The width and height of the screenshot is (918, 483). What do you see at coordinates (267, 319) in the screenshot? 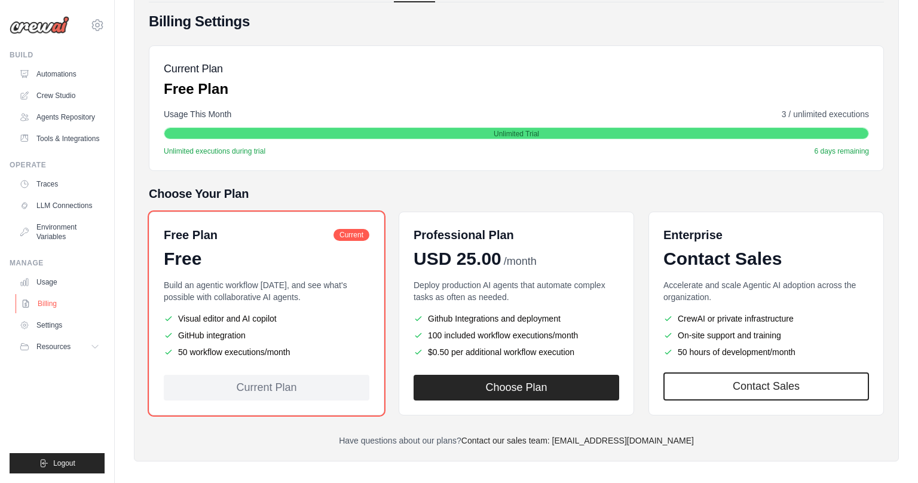
I see `li: Visual editor and AI copilot` at bounding box center [267, 319].